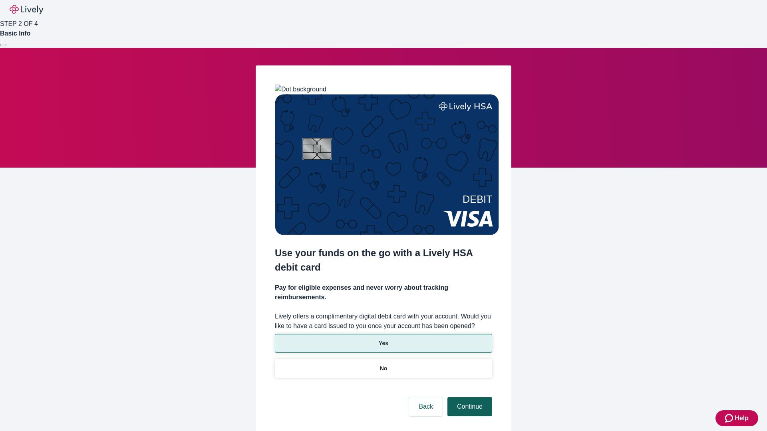 This screenshot has height=431, width=767. Describe the element at coordinates (470, 407) in the screenshot. I see `button: Continue` at that location.